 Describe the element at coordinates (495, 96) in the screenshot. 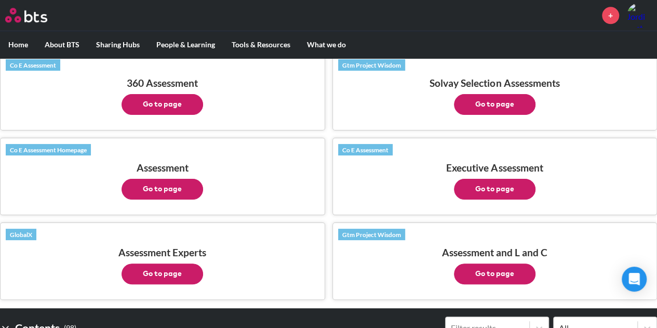

I see `h3: Solvay Selection Assessments` at that location.